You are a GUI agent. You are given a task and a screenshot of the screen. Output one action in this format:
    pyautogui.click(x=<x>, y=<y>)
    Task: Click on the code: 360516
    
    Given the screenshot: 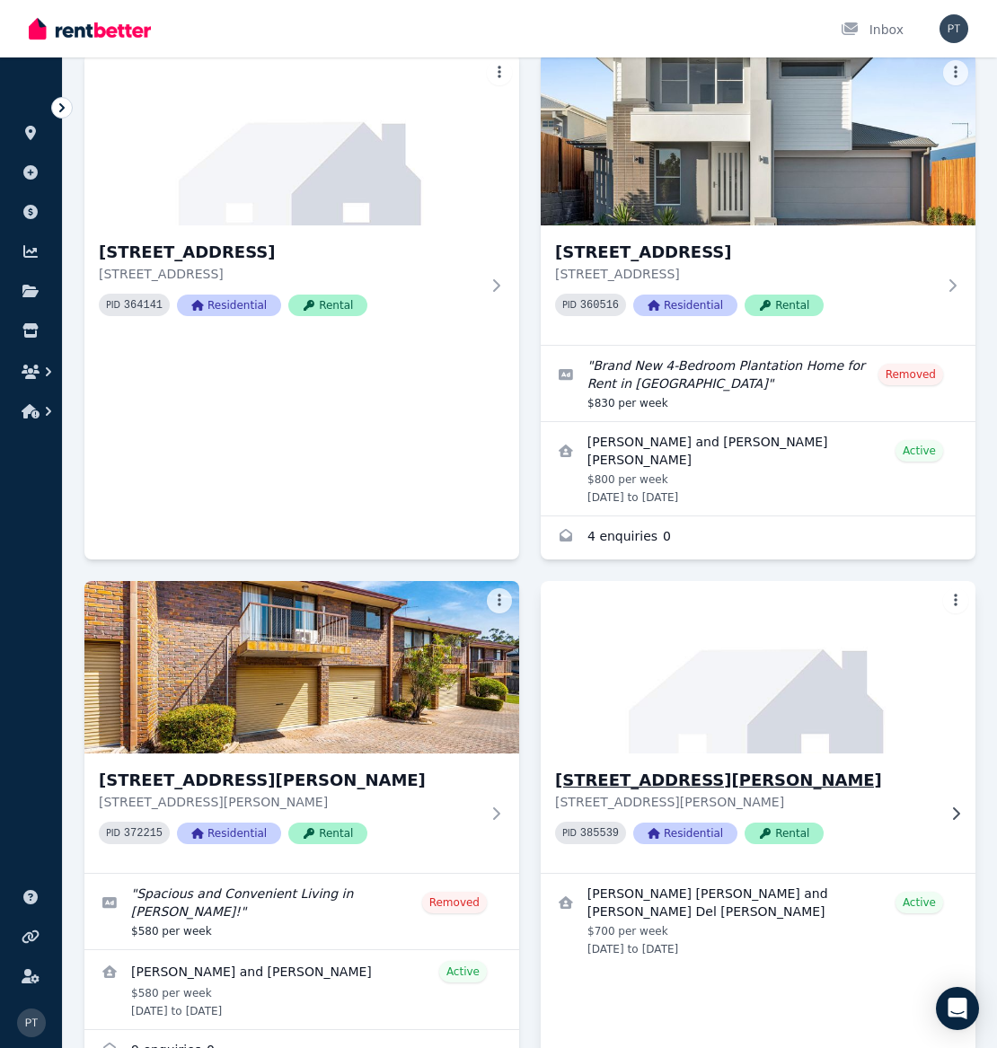 What is the action you would take?
    pyautogui.click(x=599, y=305)
    